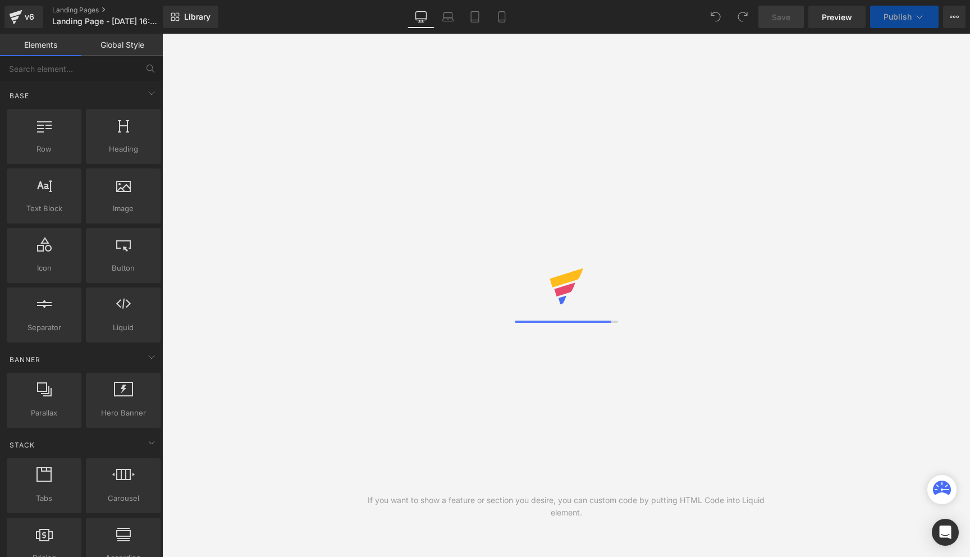 This screenshot has height=557, width=970. Describe the element at coordinates (122, 45) in the screenshot. I see `a: Global Style` at that location.